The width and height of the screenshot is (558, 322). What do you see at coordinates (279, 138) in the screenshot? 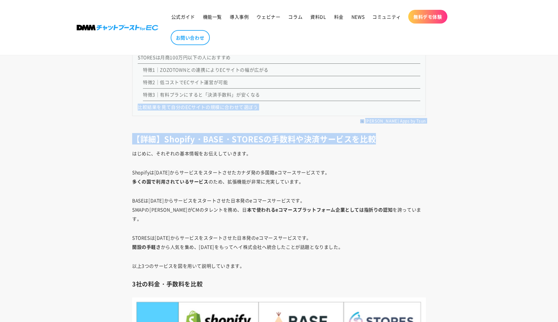
I see `h2: 【詳細】Shopify・BASE・STORESの手数料や決済サービスを比較` at bounding box center [279, 138].